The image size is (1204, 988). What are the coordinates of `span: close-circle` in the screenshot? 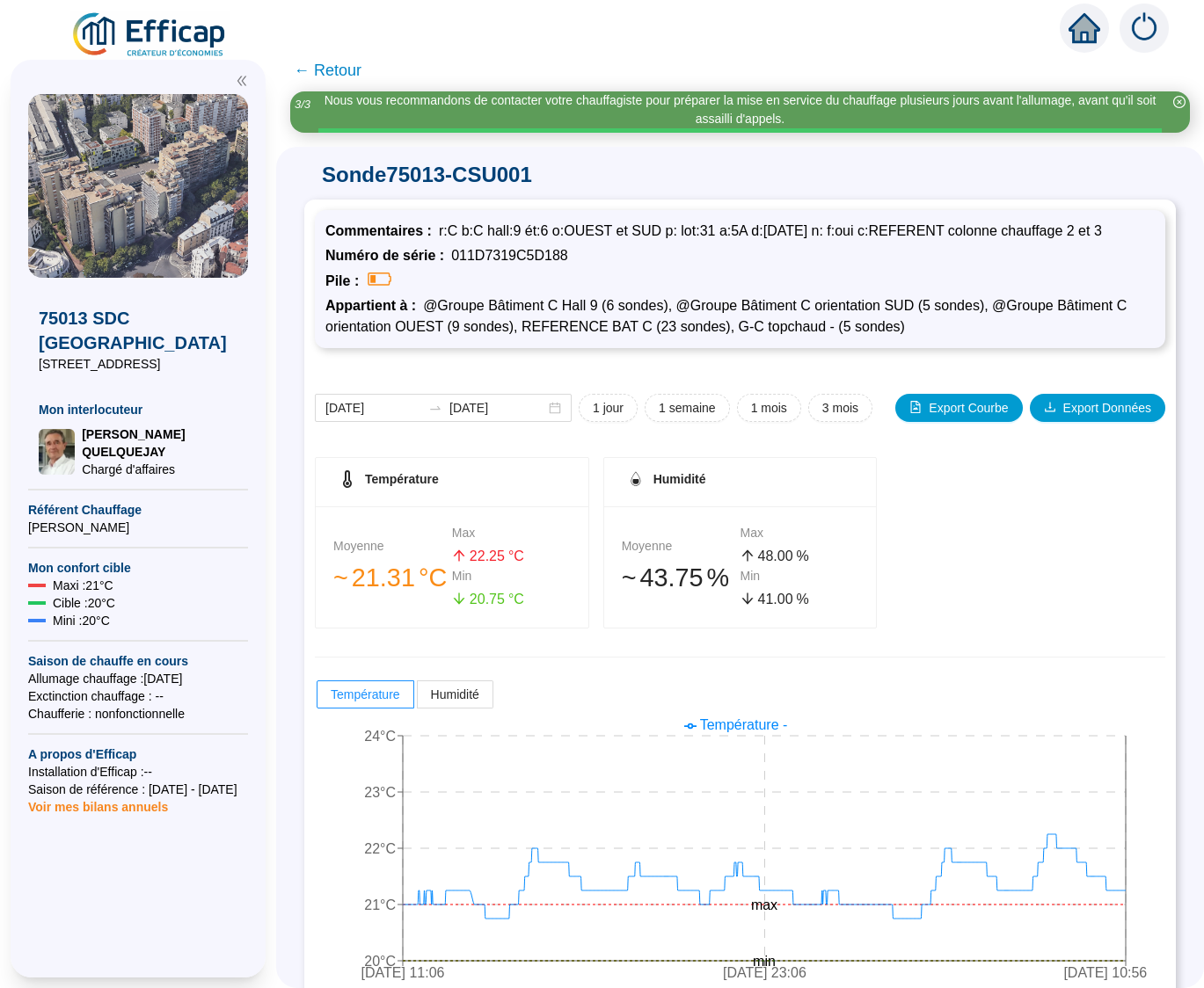 It's located at (1179, 102).